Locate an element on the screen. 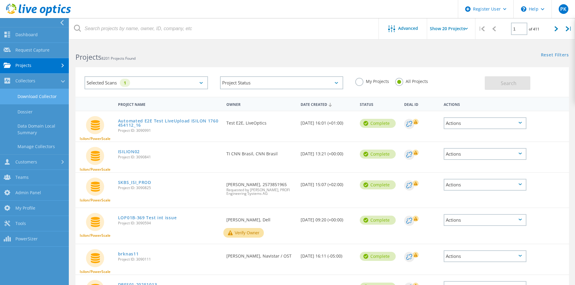  svg: \n is located at coordinates (524, 9).